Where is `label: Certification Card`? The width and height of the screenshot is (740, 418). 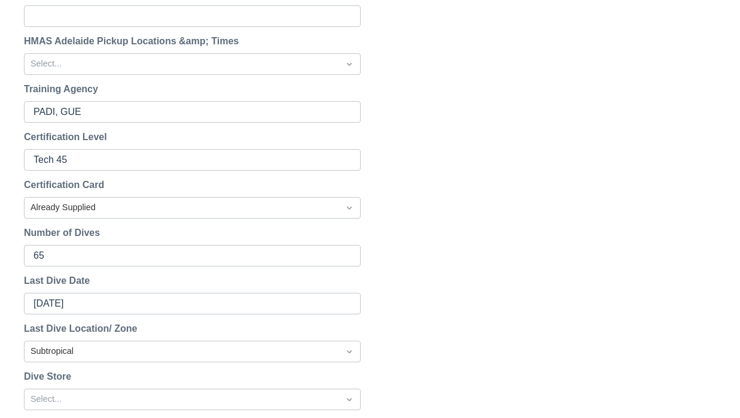
label: Certification Card is located at coordinates (66, 185).